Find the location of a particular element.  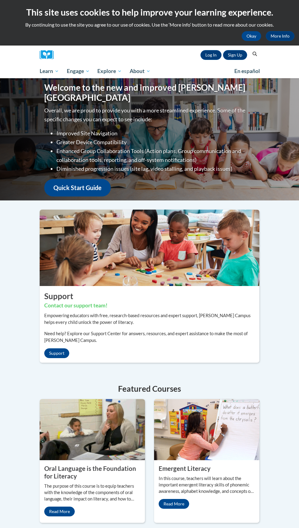

span: Learn is located at coordinates (49, 71).